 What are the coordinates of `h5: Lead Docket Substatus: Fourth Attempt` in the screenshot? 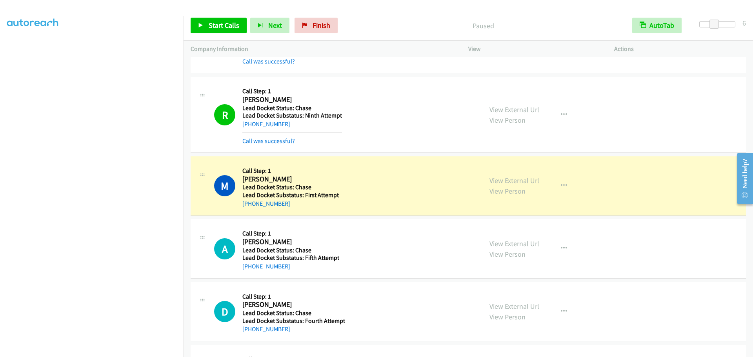 It's located at (294, 321).